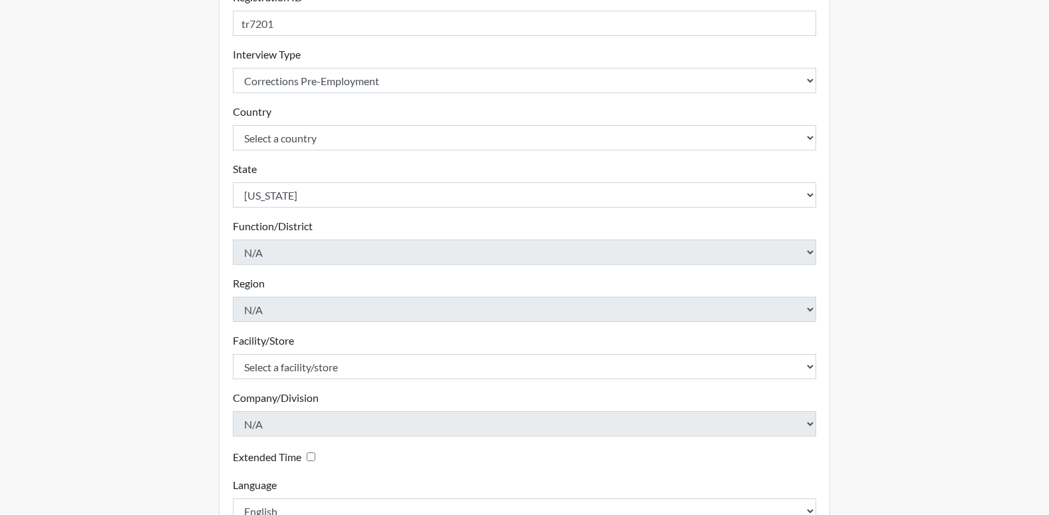 The width and height of the screenshot is (1049, 515). What do you see at coordinates (267, 457) in the screenshot?
I see `label: Extended Time` at bounding box center [267, 457].